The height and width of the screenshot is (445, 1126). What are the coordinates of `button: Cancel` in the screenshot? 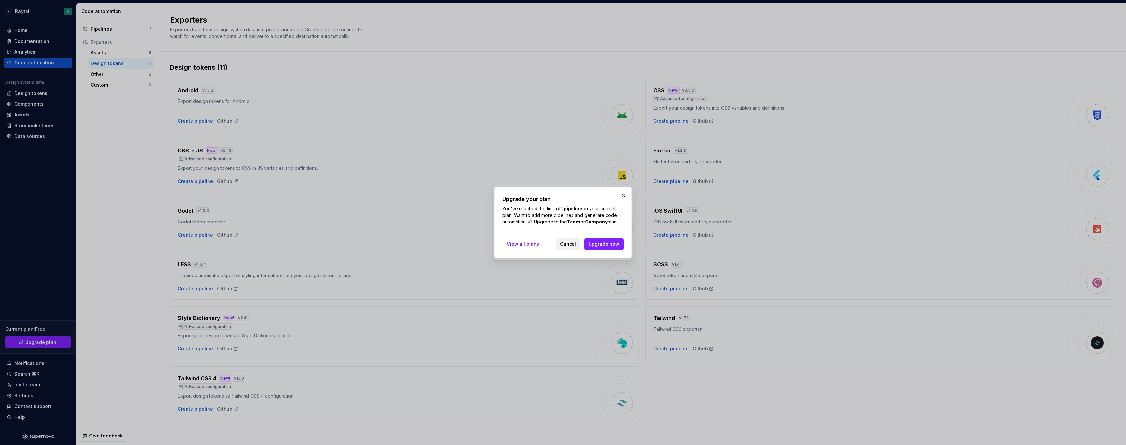 It's located at (568, 244).